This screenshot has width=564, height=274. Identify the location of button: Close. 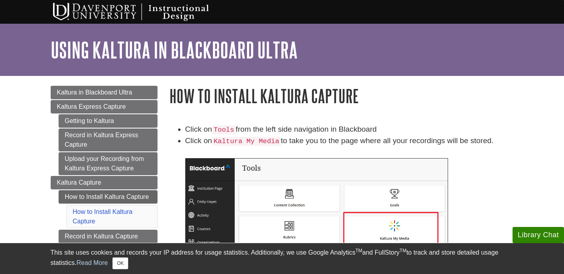
(120, 264).